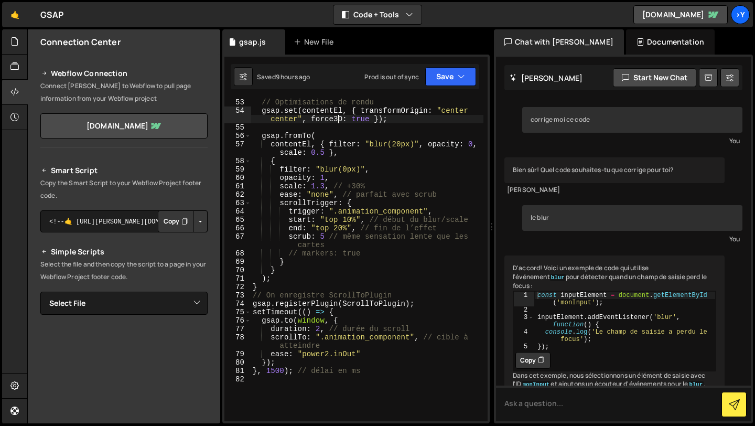 The image size is (755, 426). What do you see at coordinates (124, 170) in the screenshot?
I see `h2: Smart Script` at bounding box center [124, 170].